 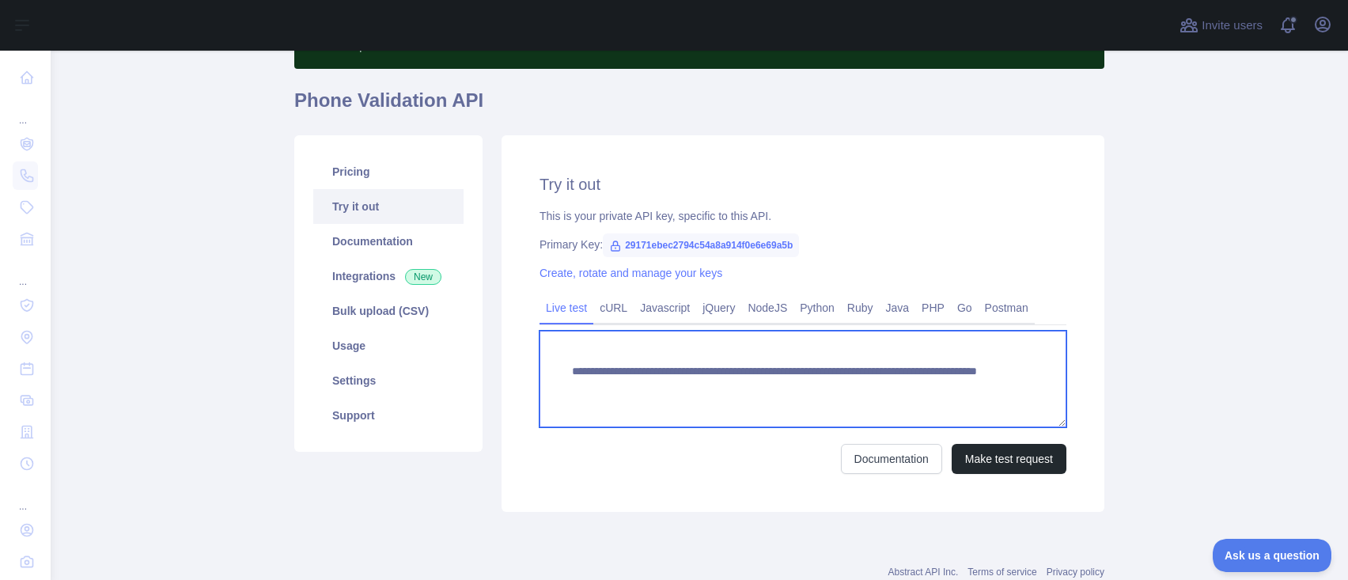 What do you see at coordinates (701, 245) in the screenshot?
I see `span: 29171ebec2794c54a8a914f0e6e69a5b` at bounding box center [701, 245].